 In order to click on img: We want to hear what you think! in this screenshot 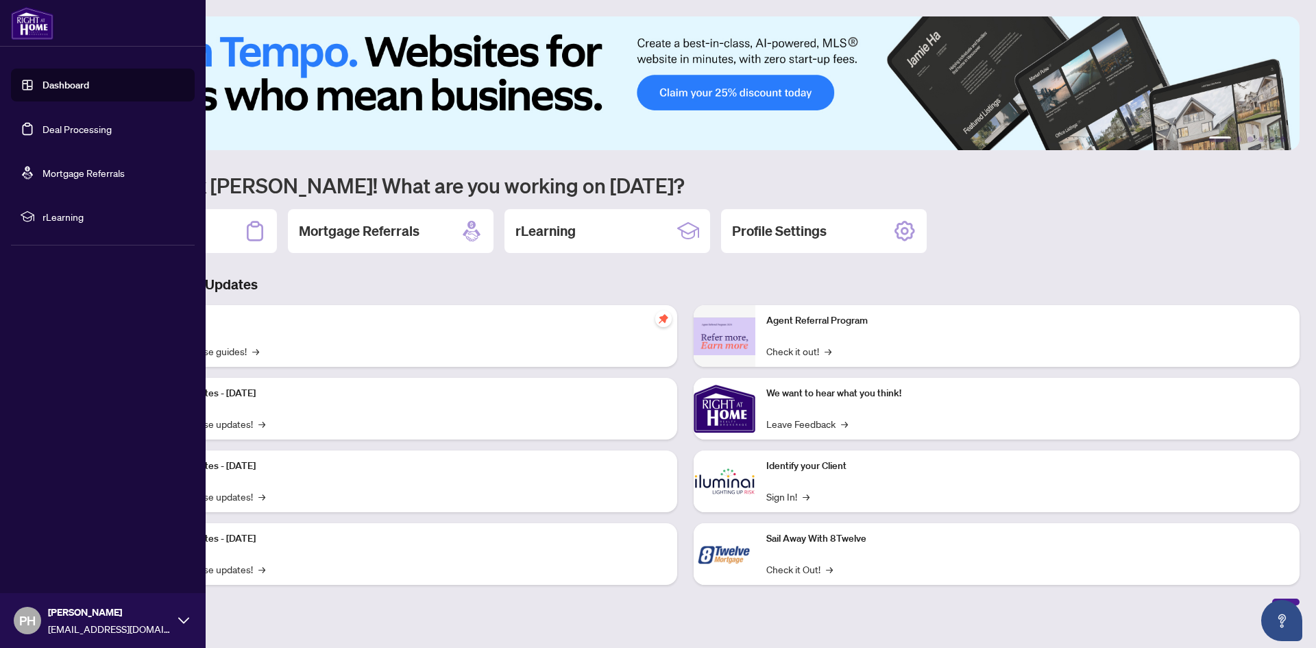, I will do `click(724, 408)`.